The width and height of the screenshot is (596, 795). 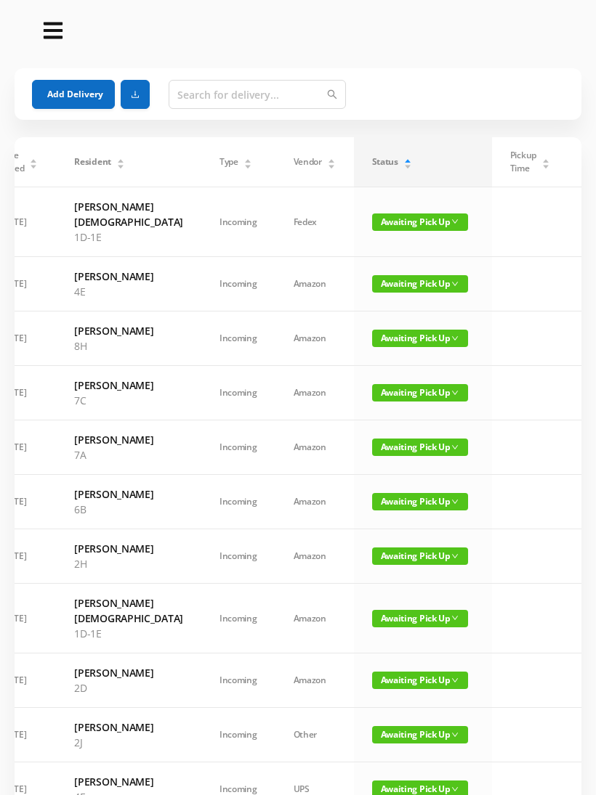 I want to click on p: 2J, so click(x=129, y=742).